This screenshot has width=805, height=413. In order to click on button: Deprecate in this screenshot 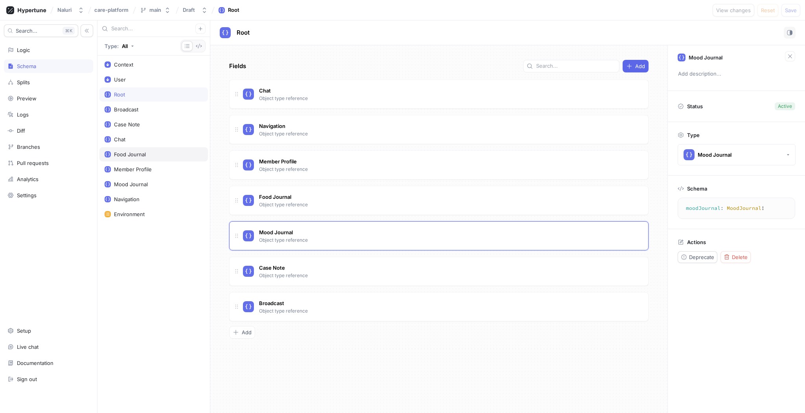, I will do `click(698, 257)`.